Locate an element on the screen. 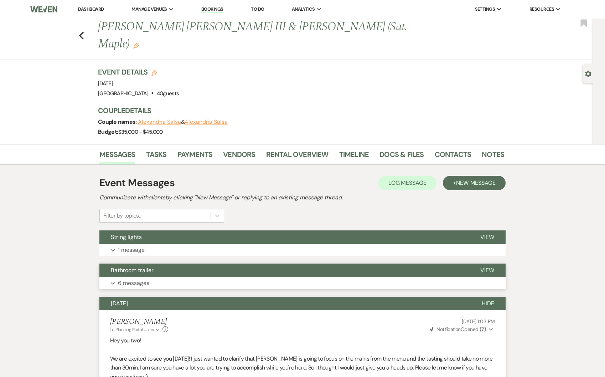 This screenshot has width=605, height=377. p: 1 message is located at coordinates (131, 250).